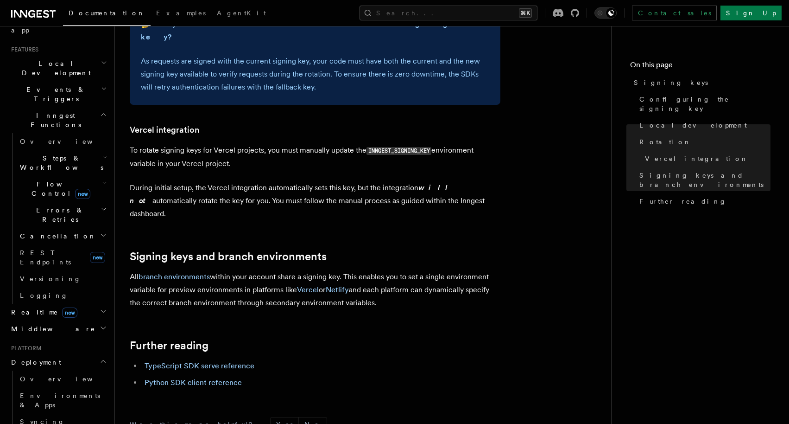  Describe the element at coordinates (174, 276) in the screenshot. I see `a: branch environments` at that location.